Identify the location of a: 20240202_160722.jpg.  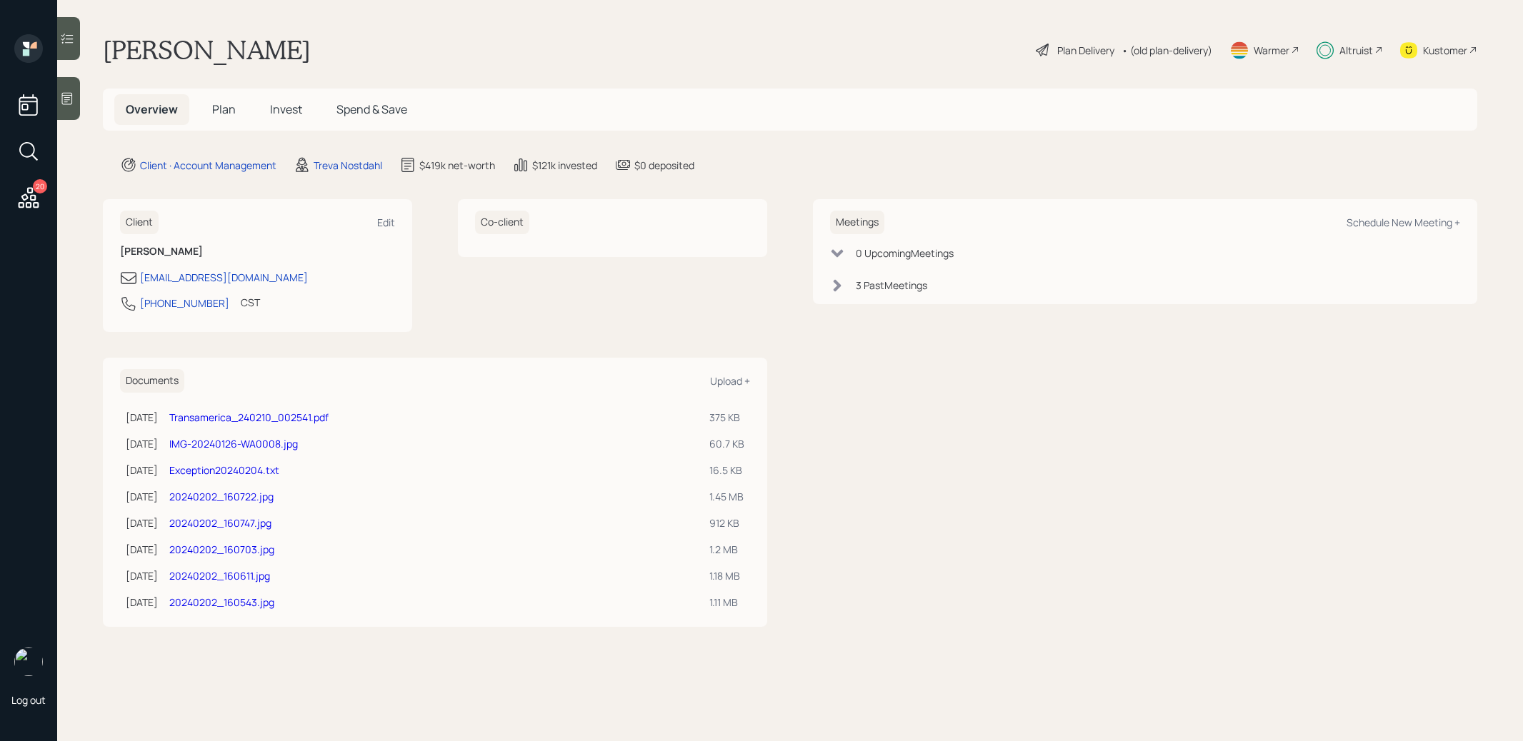
(221, 496).